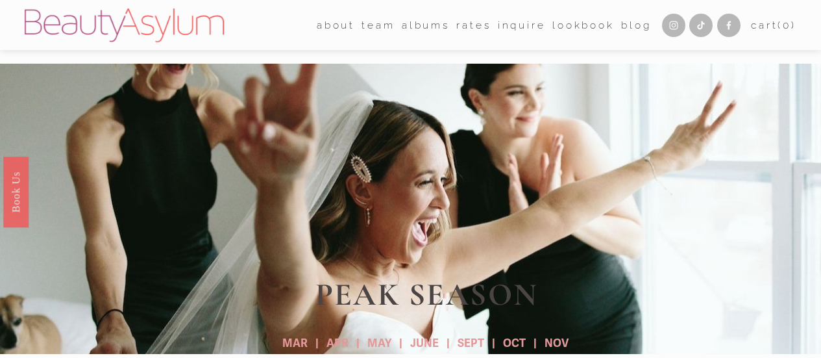 Image resolution: width=821 pixels, height=358 pixels. What do you see at coordinates (636, 25) in the screenshot?
I see `a: Blog` at bounding box center [636, 25].